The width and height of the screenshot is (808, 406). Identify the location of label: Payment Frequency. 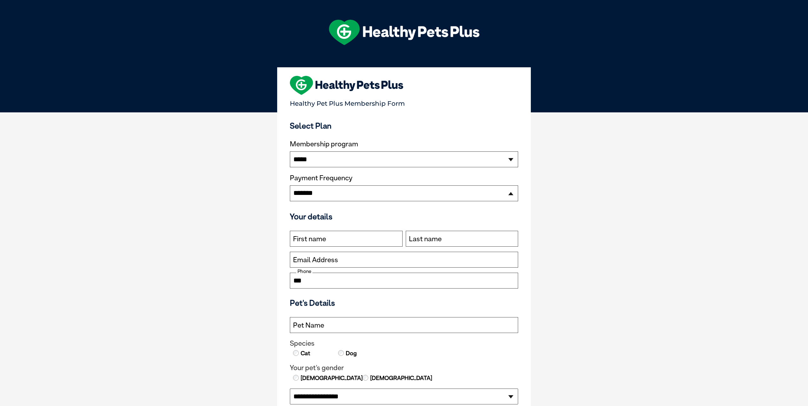
(321, 178).